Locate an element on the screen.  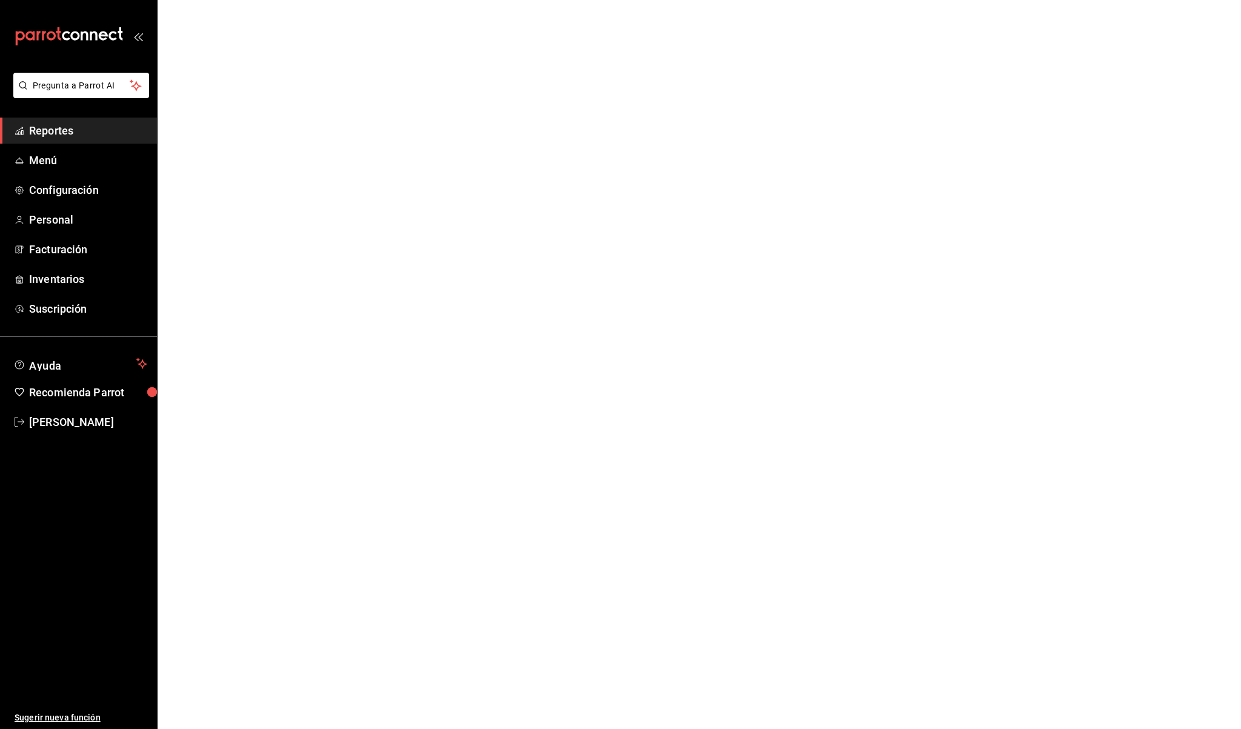
span: Inventarios is located at coordinates (88, 279).